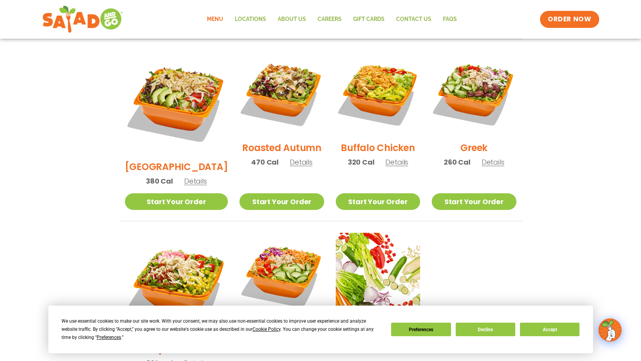 The height and width of the screenshot is (361, 641). I want to click on button: Decline, so click(486, 329).